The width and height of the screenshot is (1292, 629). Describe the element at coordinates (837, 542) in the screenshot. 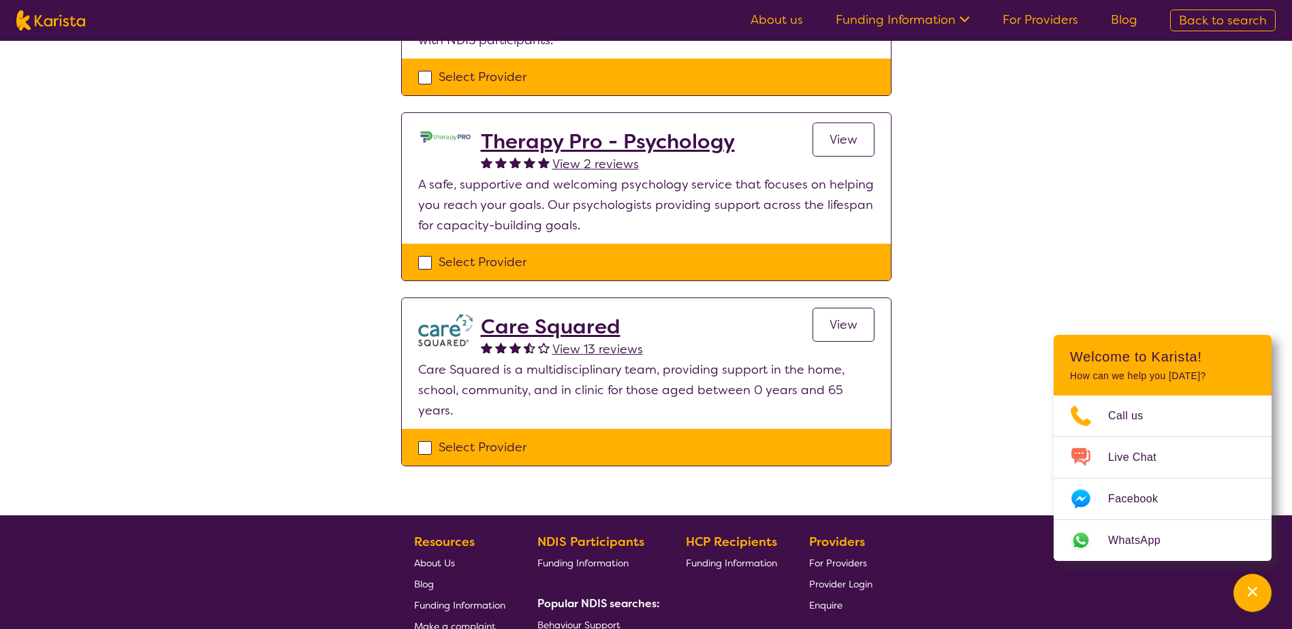

I see `b: Providers` at that location.